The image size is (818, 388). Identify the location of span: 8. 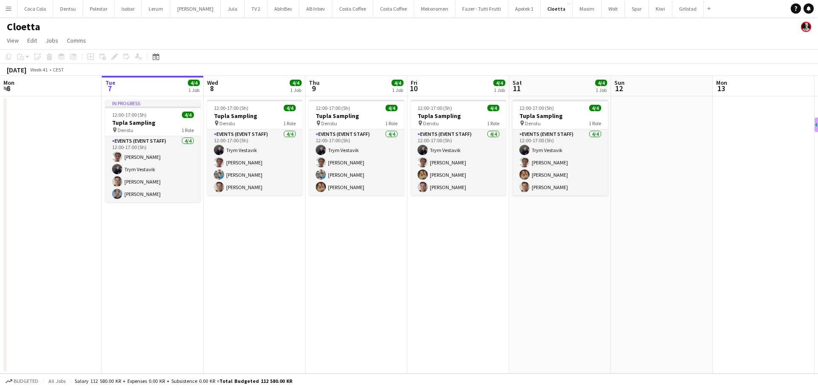
(212, 88).